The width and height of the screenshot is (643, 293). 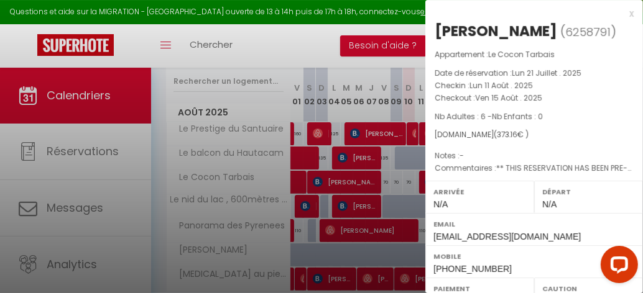 What do you see at coordinates (508, 98) in the screenshot?
I see `span: Ven 15 Août . 2025` at bounding box center [508, 98].